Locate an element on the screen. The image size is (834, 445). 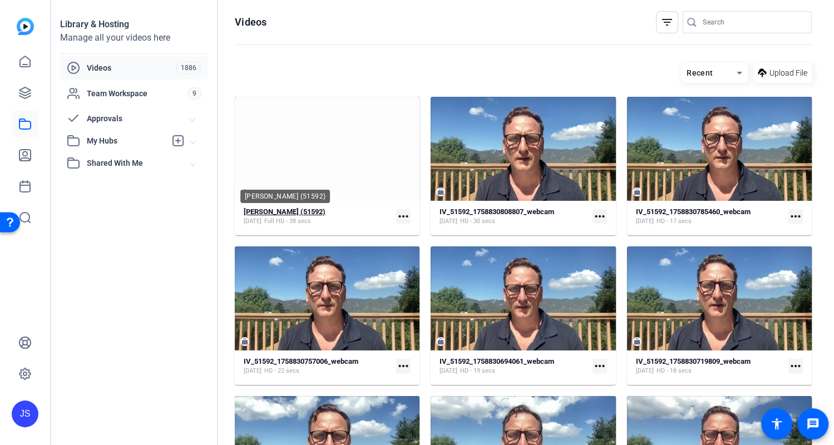
span: Videos is located at coordinates (131, 68).